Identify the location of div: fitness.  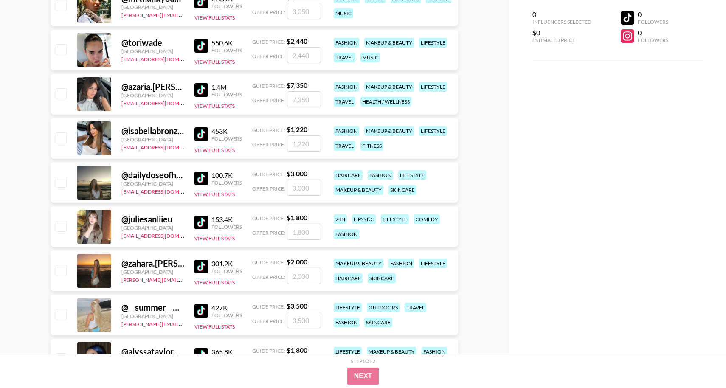
(372, 146).